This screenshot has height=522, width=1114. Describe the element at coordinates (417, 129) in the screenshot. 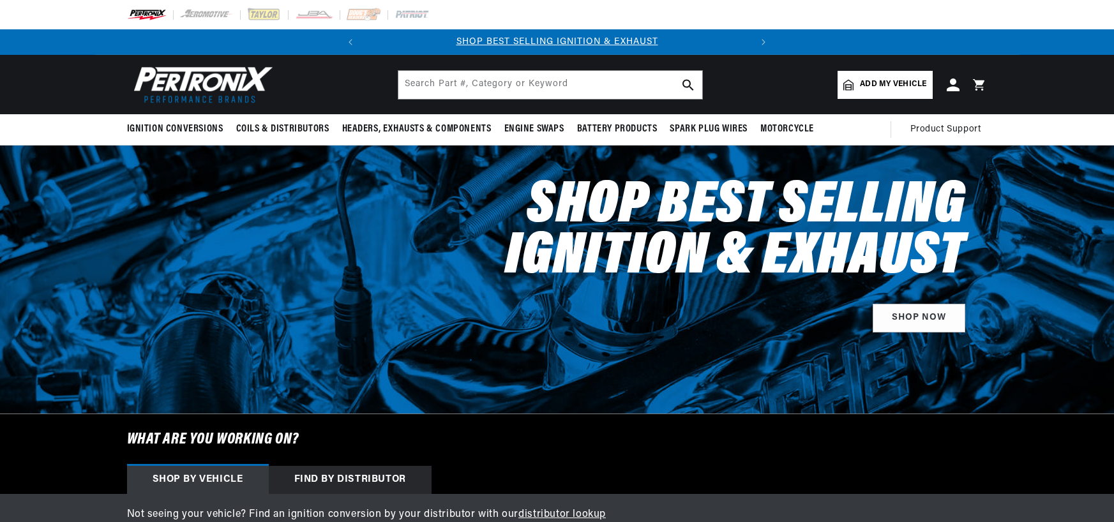

I see `span: Headers, Exhausts & Components` at that location.